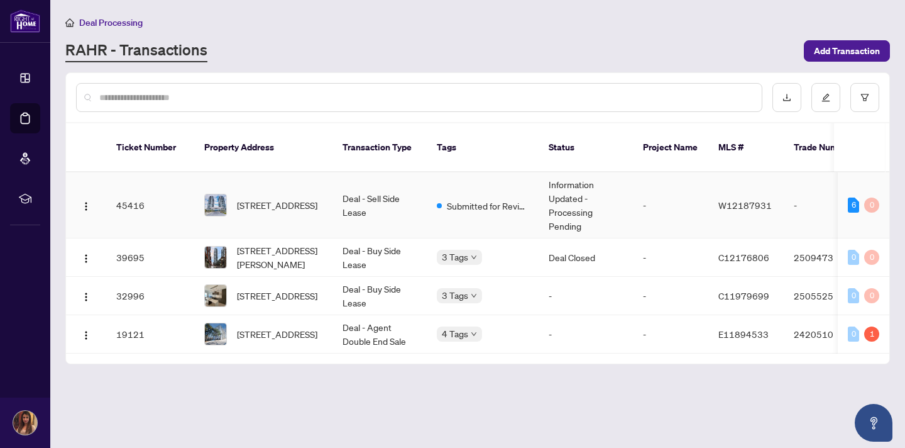 The image size is (905, 448). I want to click on th: Ticket Number, so click(150, 148).